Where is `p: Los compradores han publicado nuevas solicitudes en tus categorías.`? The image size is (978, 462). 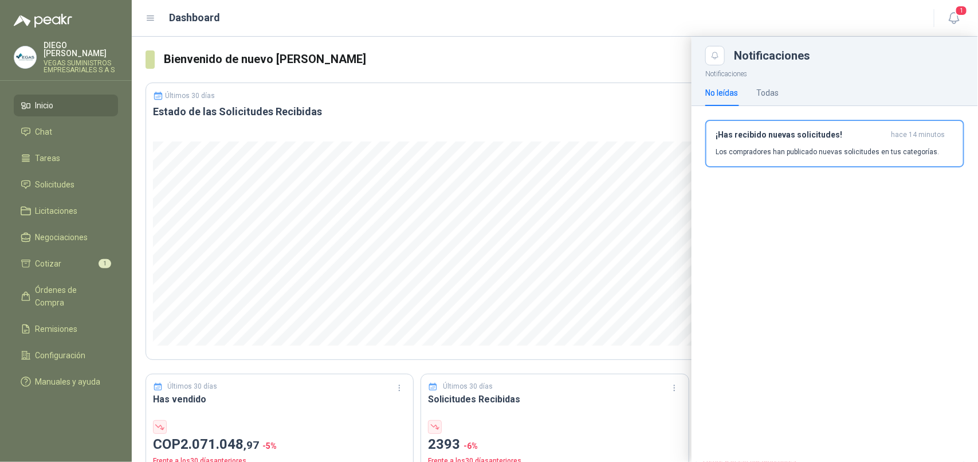
p: Los compradores han publicado nuevas solicitudes en tus categorías. is located at coordinates (828, 152).